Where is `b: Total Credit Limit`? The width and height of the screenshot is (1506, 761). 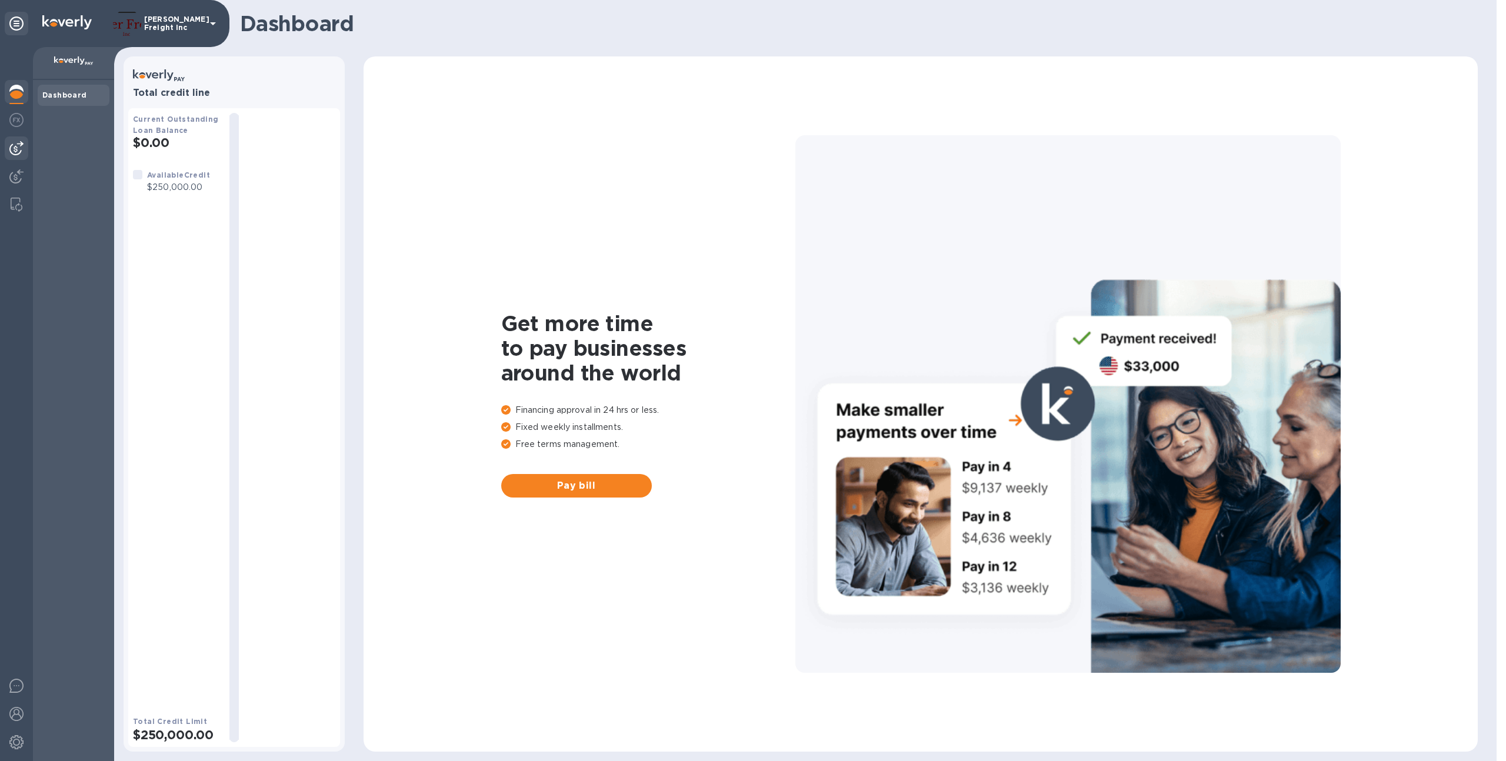
b: Total Credit Limit is located at coordinates (170, 721).